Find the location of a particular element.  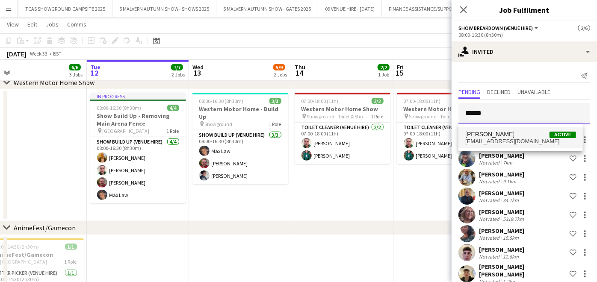

div: Invited is located at coordinates (524, 52).